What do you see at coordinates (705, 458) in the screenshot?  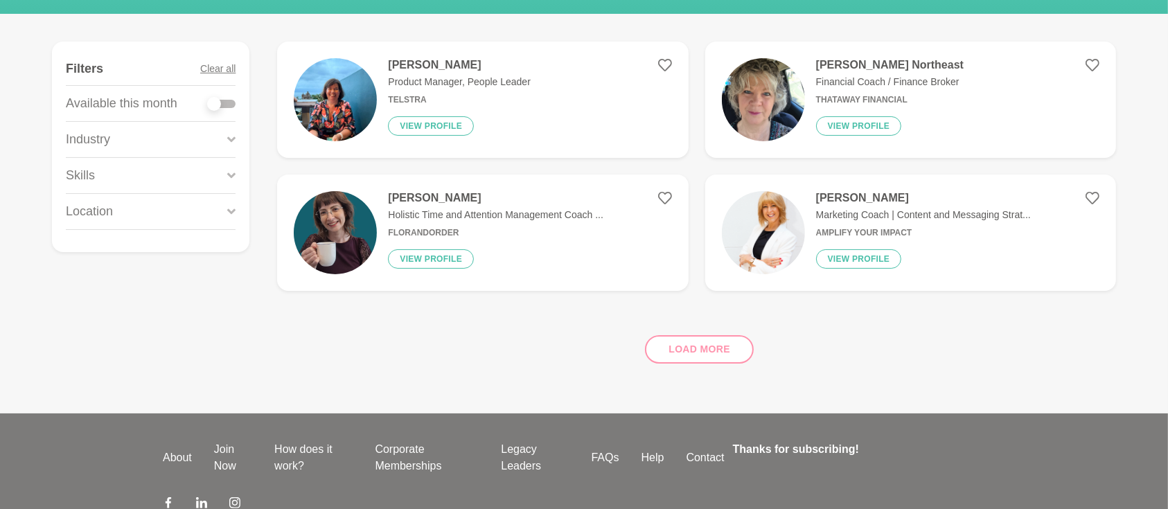 I see `a: Contact` at bounding box center [705, 458].